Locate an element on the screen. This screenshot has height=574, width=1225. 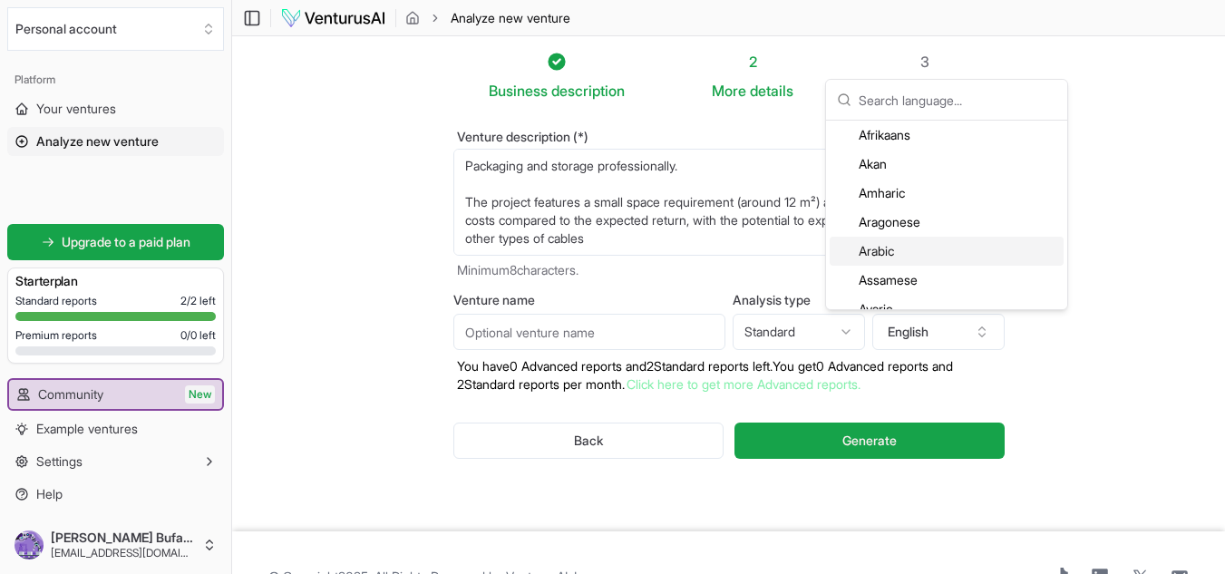
span: Premium reports is located at coordinates (56, 335).